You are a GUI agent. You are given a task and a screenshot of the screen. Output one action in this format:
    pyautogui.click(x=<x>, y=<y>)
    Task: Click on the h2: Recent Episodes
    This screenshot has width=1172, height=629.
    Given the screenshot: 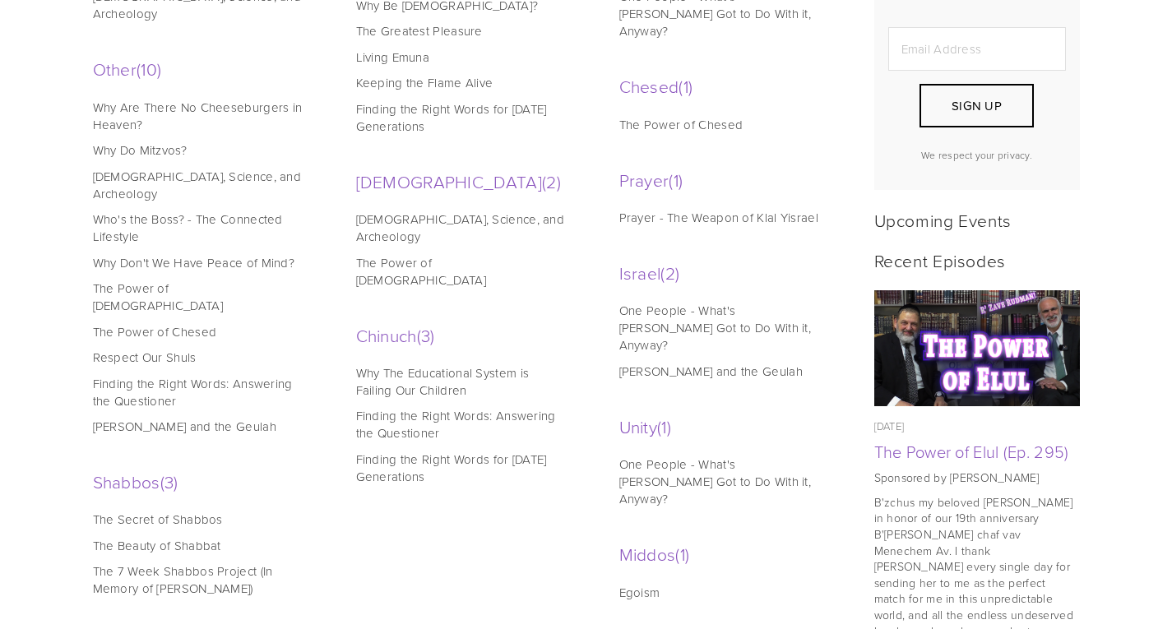 What is the action you would take?
    pyautogui.click(x=977, y=260)
    